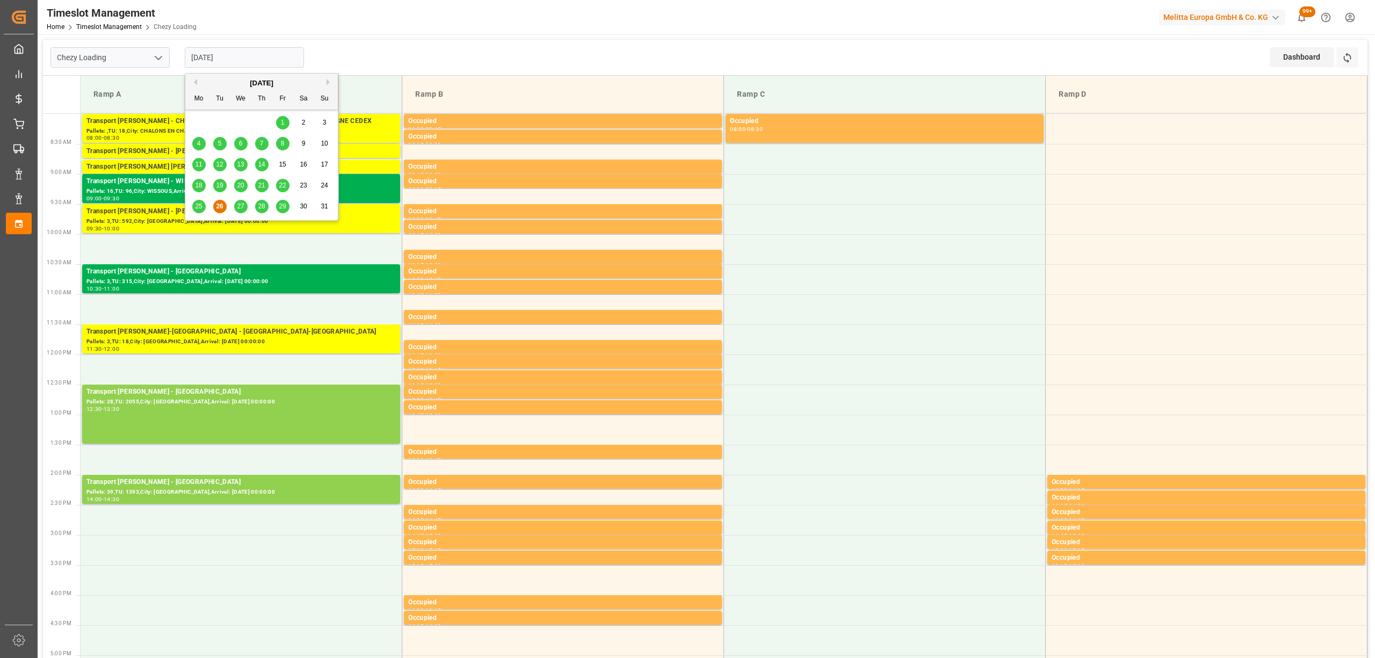  I want to click on div: Choose Thursday, August 21st, 2025, so click(262, 185).